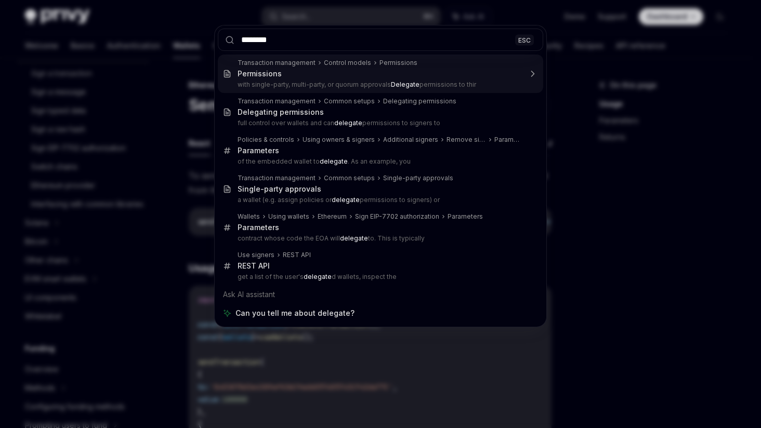 This screenshot has width=761, height=428. I want to click on p: full control over wallets and can permissions to signers to, so click(379, 123).